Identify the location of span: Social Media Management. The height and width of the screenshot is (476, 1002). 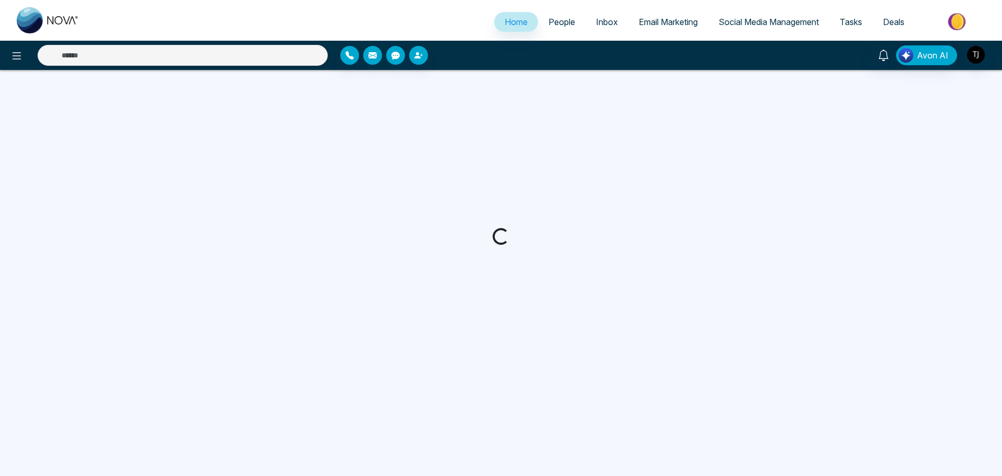
(769, 22).